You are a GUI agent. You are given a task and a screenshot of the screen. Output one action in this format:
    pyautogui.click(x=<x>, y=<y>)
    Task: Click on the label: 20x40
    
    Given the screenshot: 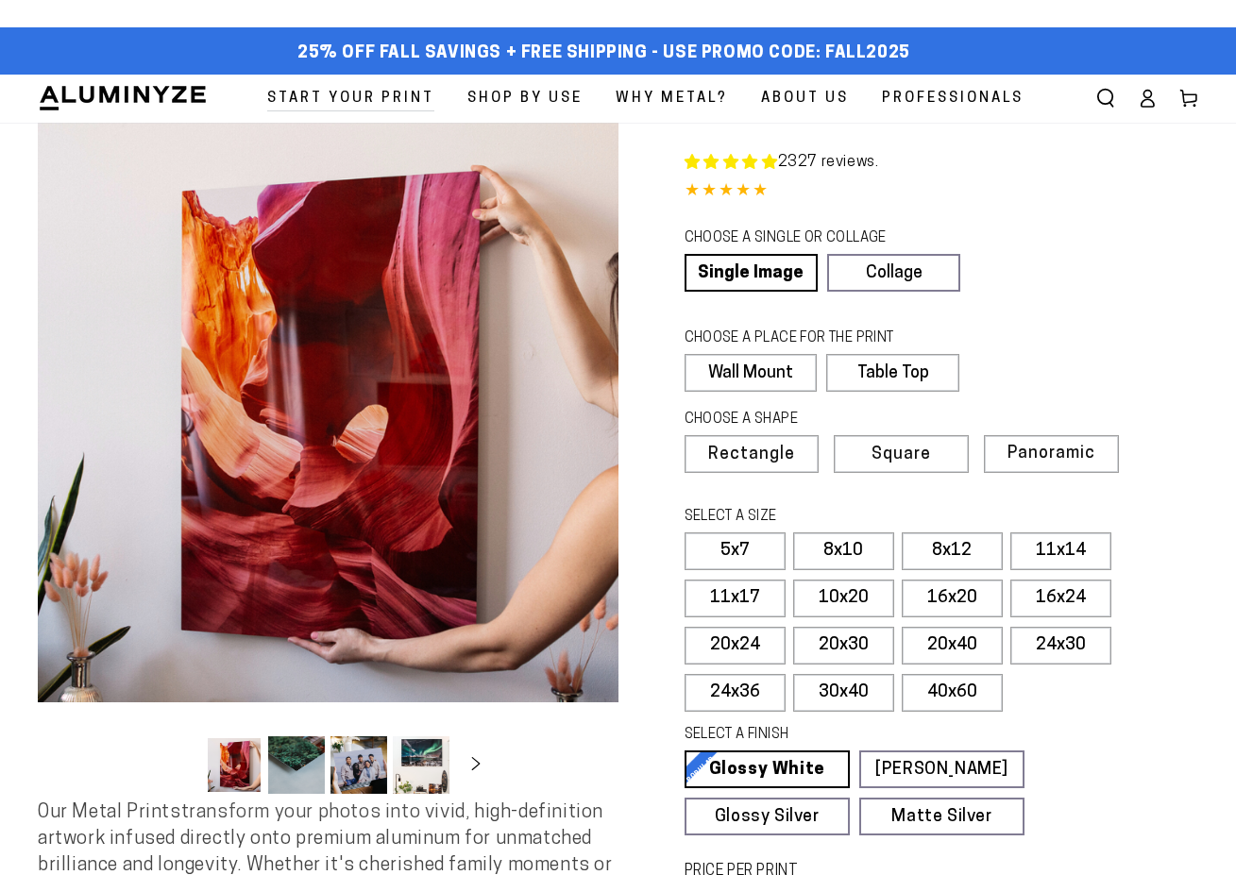 What is the action you would take?
    pyautogui.click(x=952, y=646)
    